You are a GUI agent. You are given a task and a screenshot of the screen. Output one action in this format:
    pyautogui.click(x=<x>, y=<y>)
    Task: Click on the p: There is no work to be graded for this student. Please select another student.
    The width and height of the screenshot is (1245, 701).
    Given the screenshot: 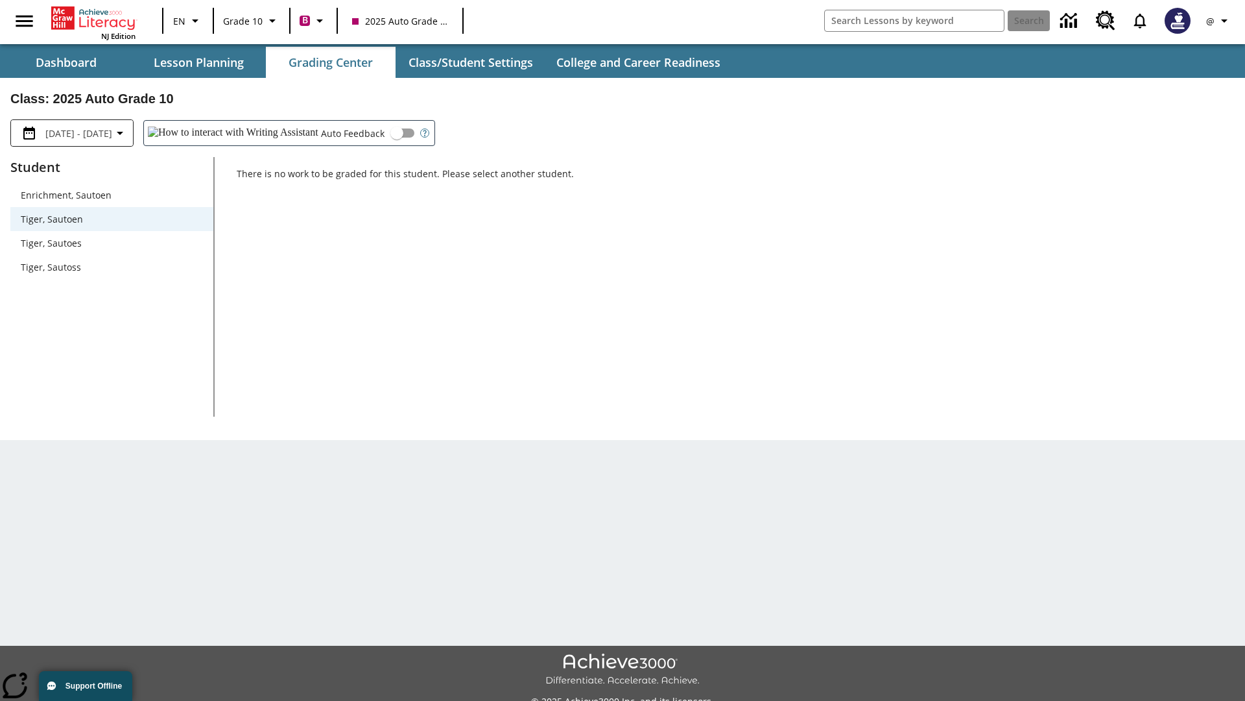 What is the action you would take?
    pyautogui.click(x=736, y=179)
    